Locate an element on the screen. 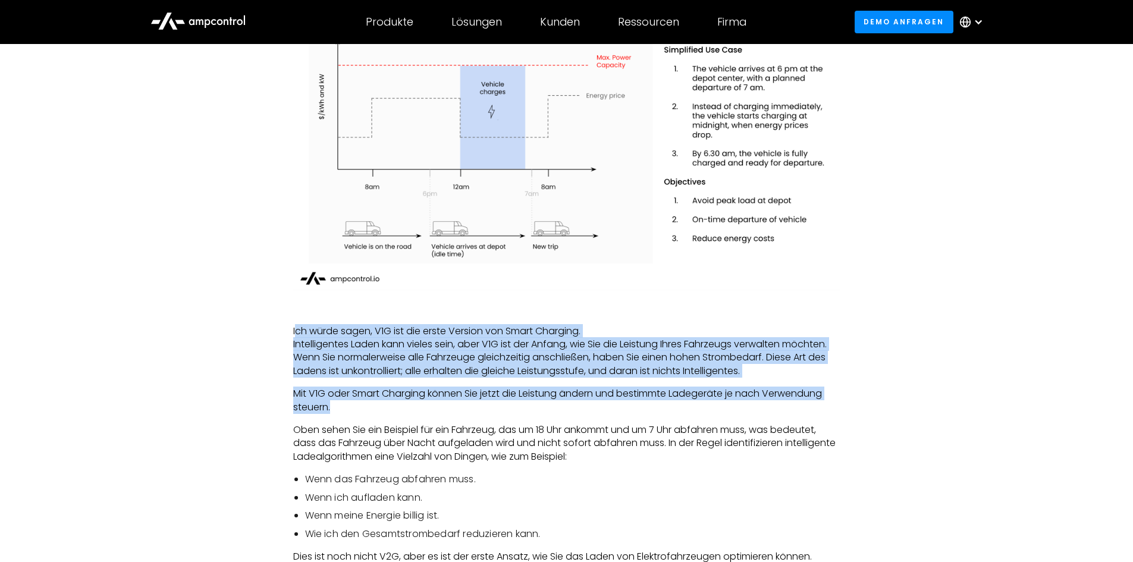 The width and height of the screenshot is (1133, 562). p: Mit V1G oder Smart Charging können Sie jetzt die Leistung ändern und bestimmte Ladegeräte je nach... is located at coordinates (567, 400).